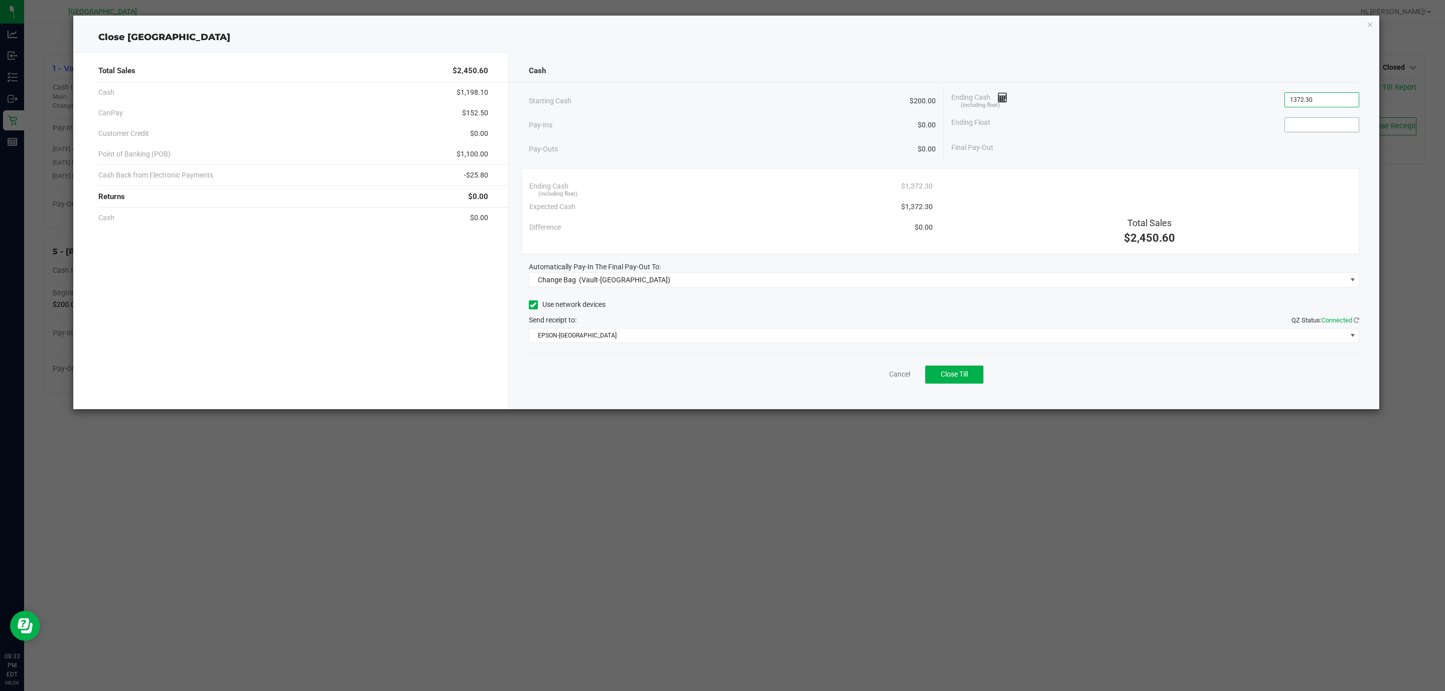  Describe the element at coordinates (472, 92) in the screenshot. I see `span: $1,198.10` at that location.